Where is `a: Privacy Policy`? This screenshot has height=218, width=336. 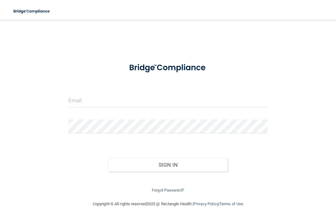
a: Privacy Policy is located at coordinates (206, 204).